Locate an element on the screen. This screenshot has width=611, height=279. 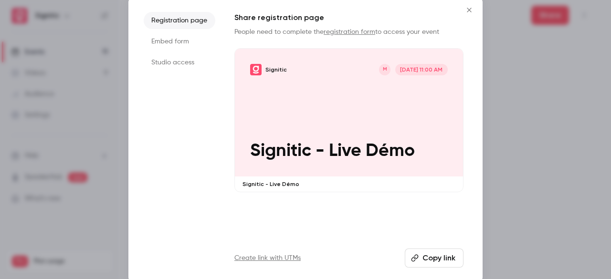
a: Create link with UTMs is located at coordinates (267, 258).